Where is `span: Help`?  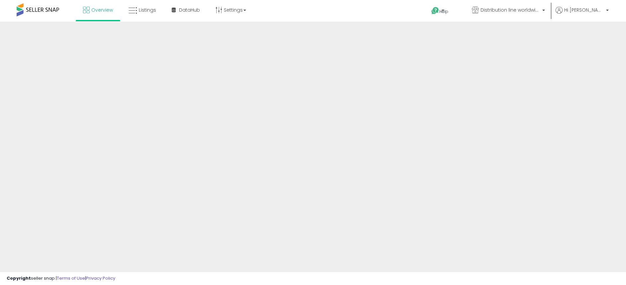
span: Help is located at coordinates (444, 11).